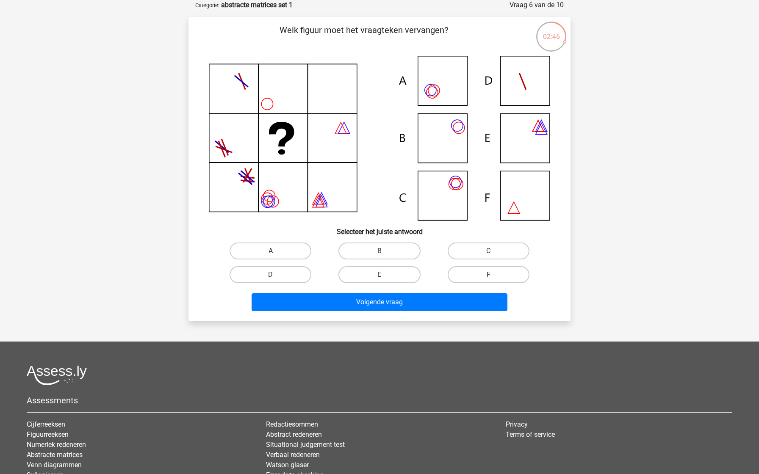  Describe the element at coordinates (488, 275) in the screenshot. I see `label: F` at that location.